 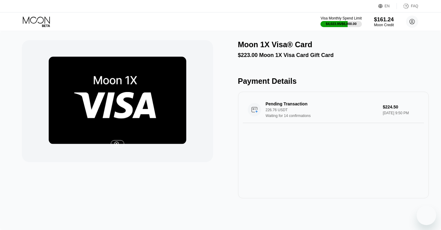 What do you see at coordinates (383, 19) in the screenshot?
I see `div: $161.24` at bounding box center [383, 19].